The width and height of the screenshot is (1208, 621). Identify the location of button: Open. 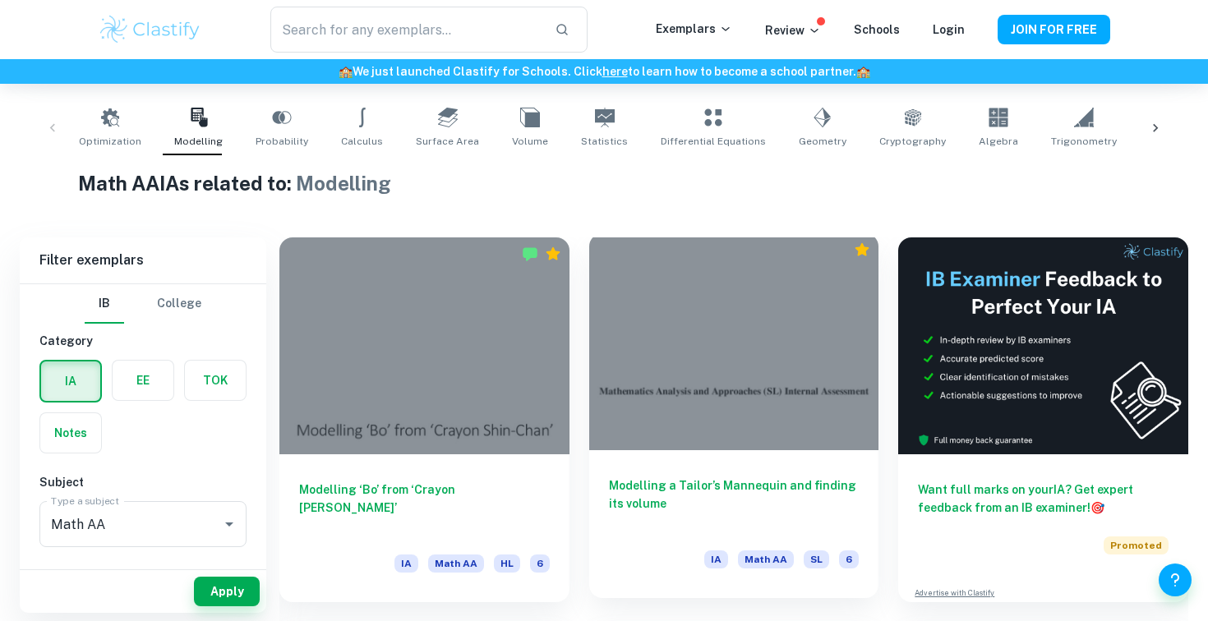
(229, 524).